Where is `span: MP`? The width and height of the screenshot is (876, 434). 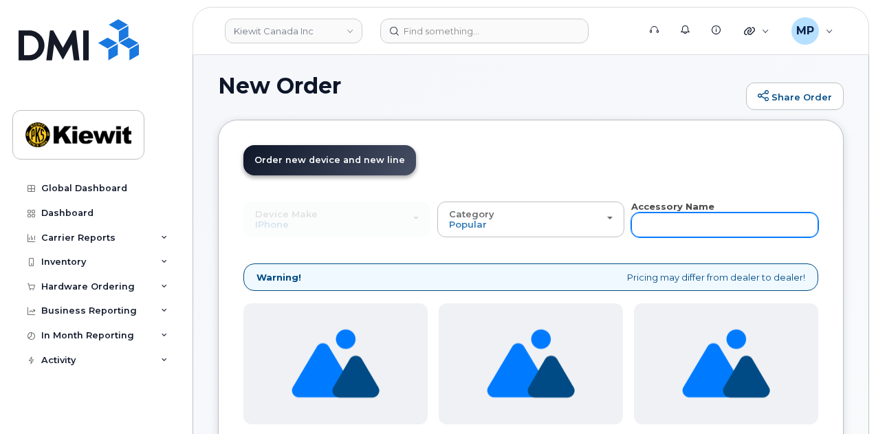 span: MP is located at coordinates (805, 31).